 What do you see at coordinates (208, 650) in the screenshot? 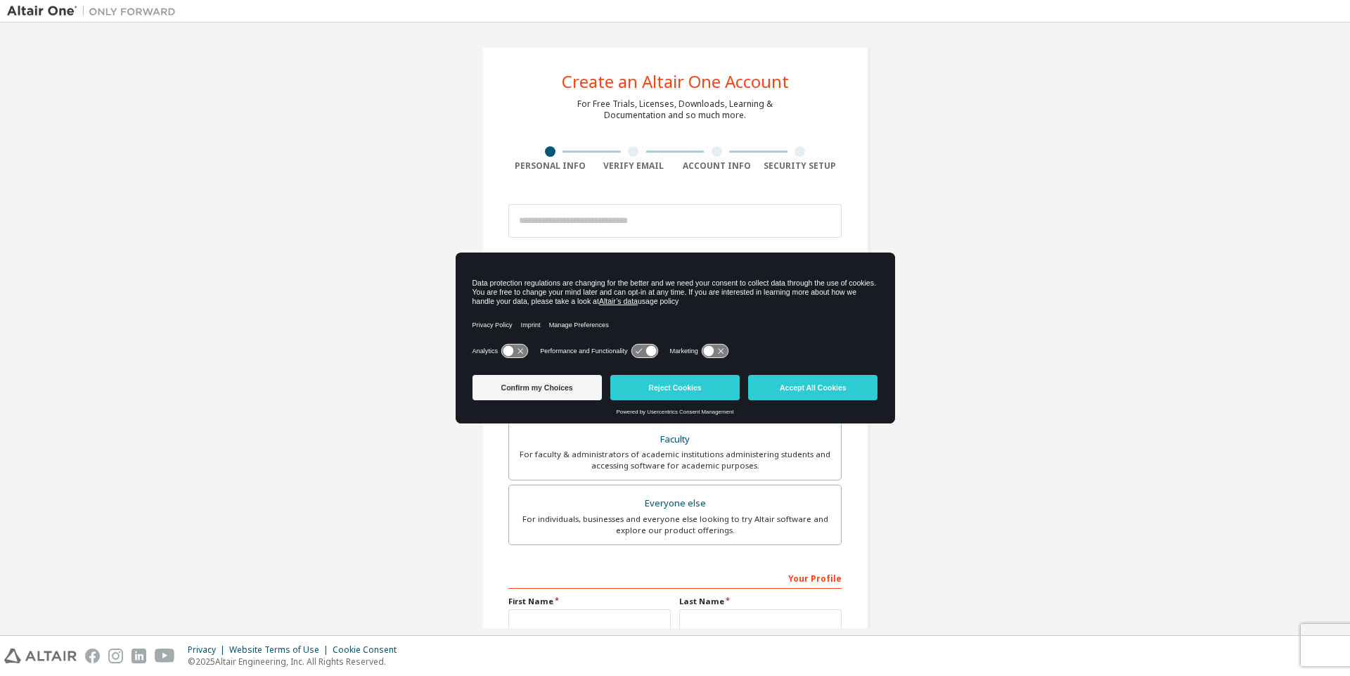
I see `div: Privacy` at bounding box center [208, 650].